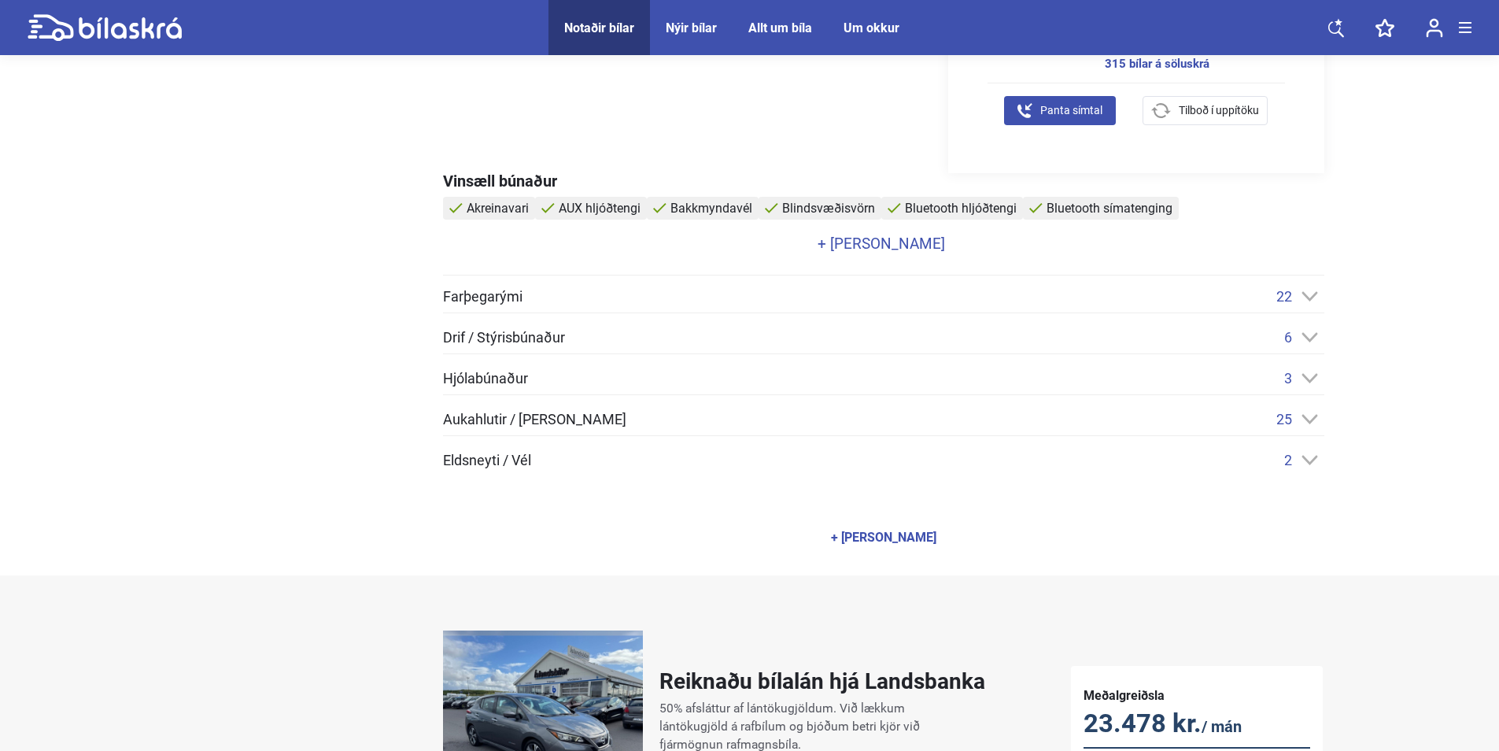 The image size is (1499, 751). Describe the element at coordinates (485, 378) in the screenshot. I see `span: Hjólabúnaður` at that location.